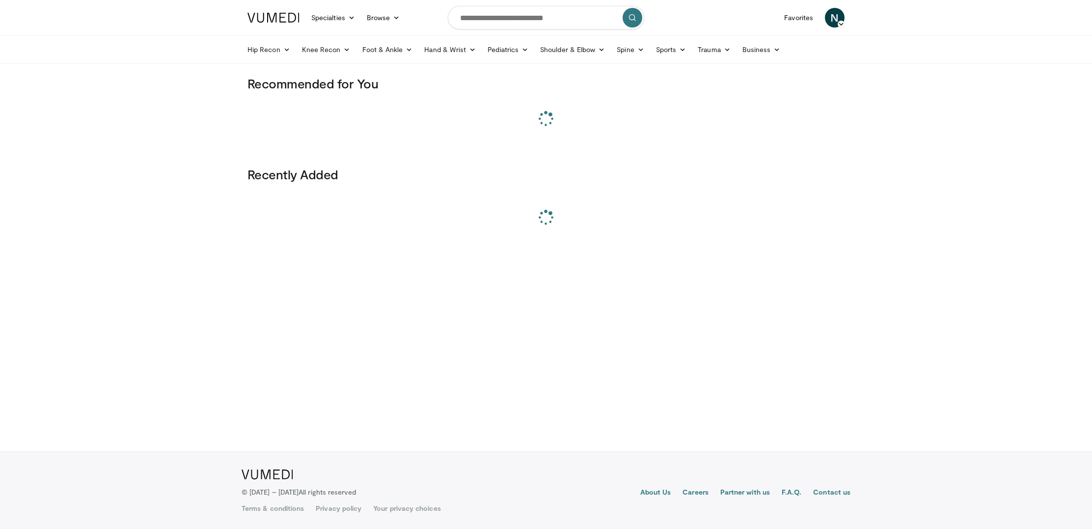 This screenshot has height=529, width=1092. Describe the element at coordinates (798, 18) in the screenshot. I see `a: Favorites` at that location.